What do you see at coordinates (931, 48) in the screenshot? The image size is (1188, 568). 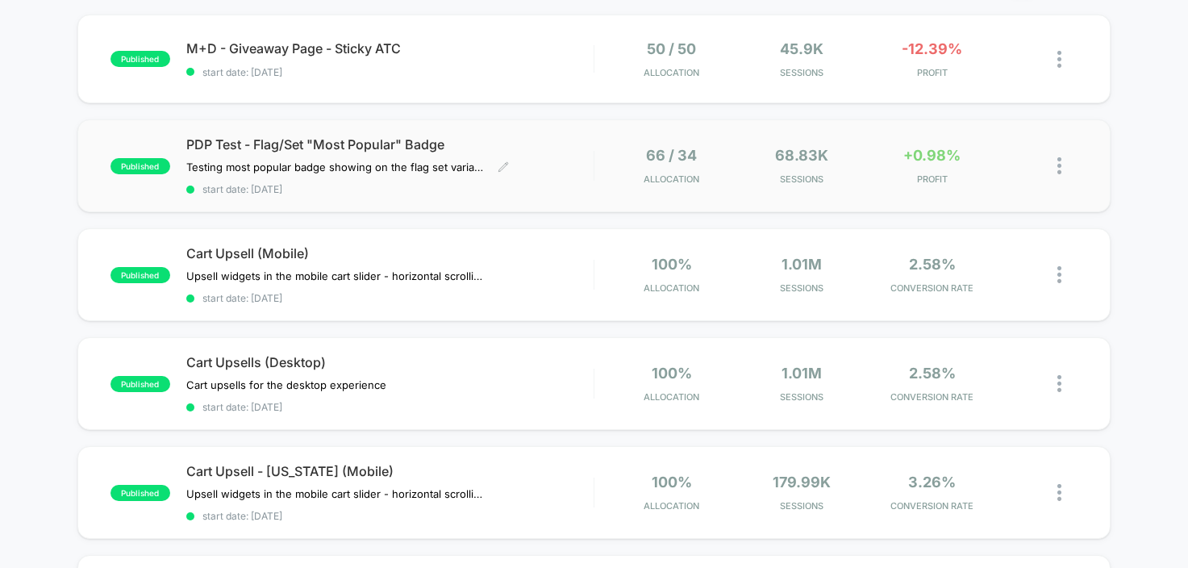 I see `span: -12.39%` at bounding box center [931, 48].